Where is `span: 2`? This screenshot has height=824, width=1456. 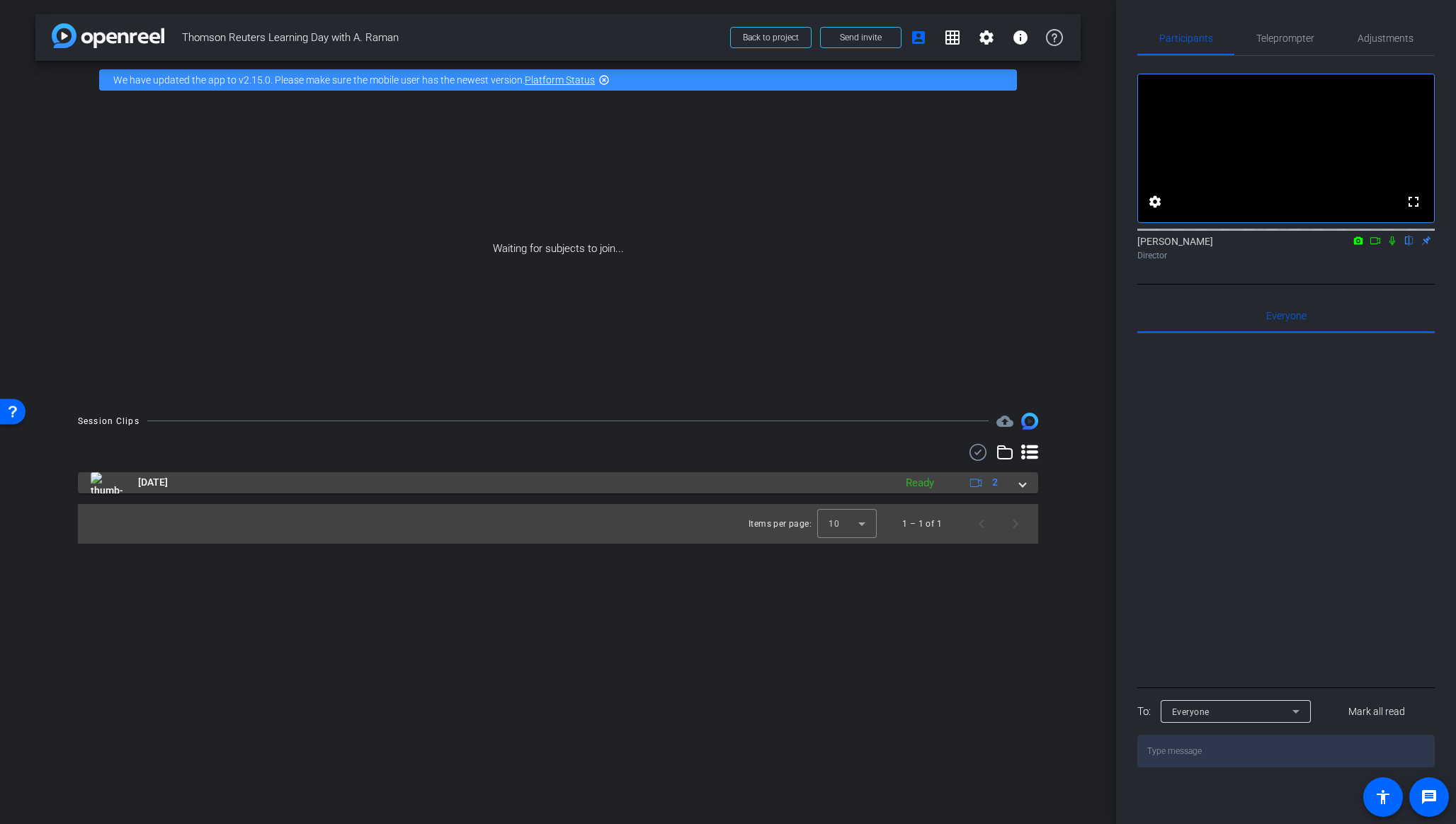 span: 2 is located at coordinates (995, 482).